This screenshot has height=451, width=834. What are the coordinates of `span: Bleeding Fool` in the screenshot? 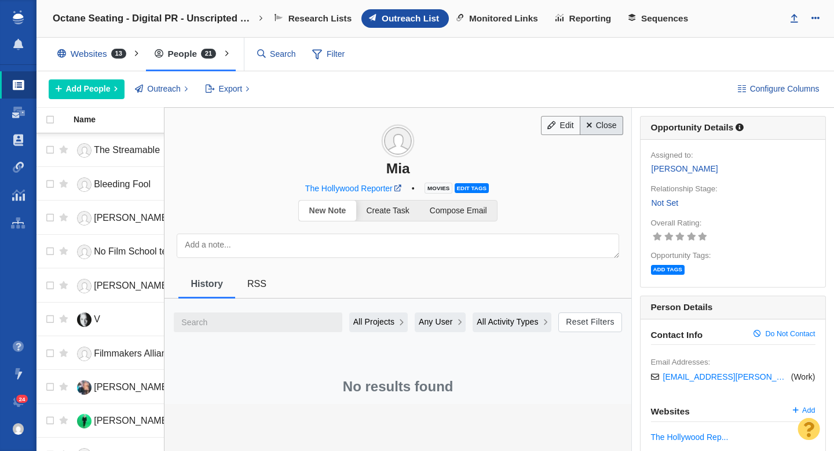 It's located at (122, 184).